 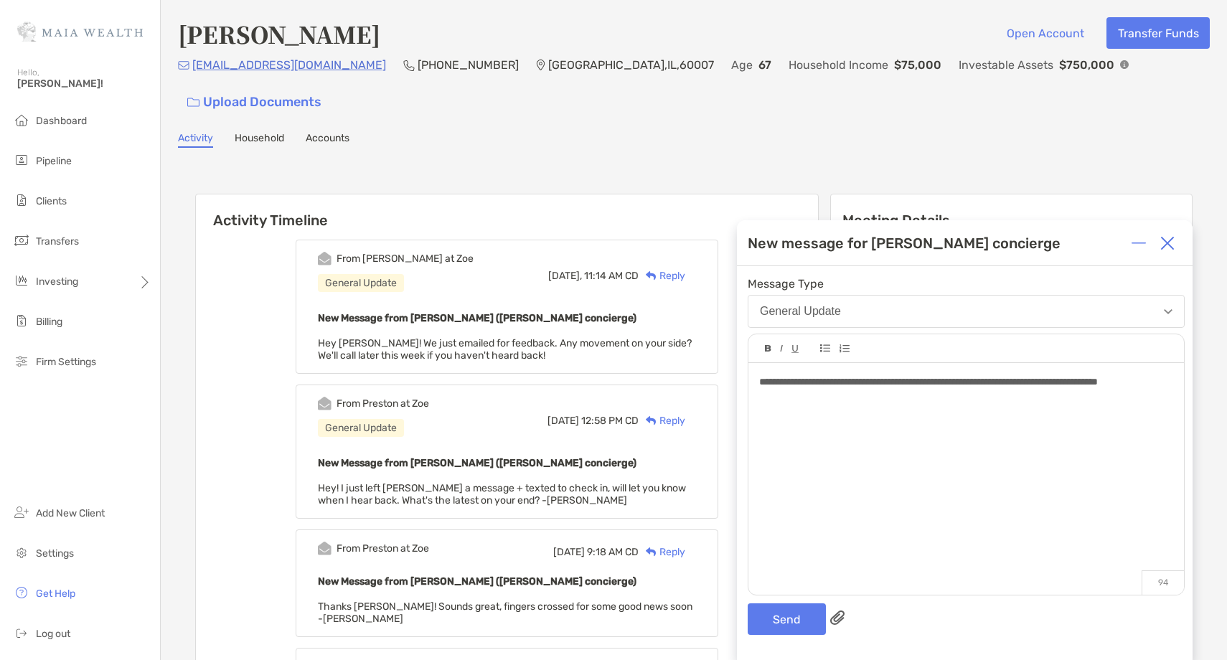 What do you see at coordinates (409, 65) in the screenshot?
I see `img: Phone Icon` at bounding box center [409, 65].